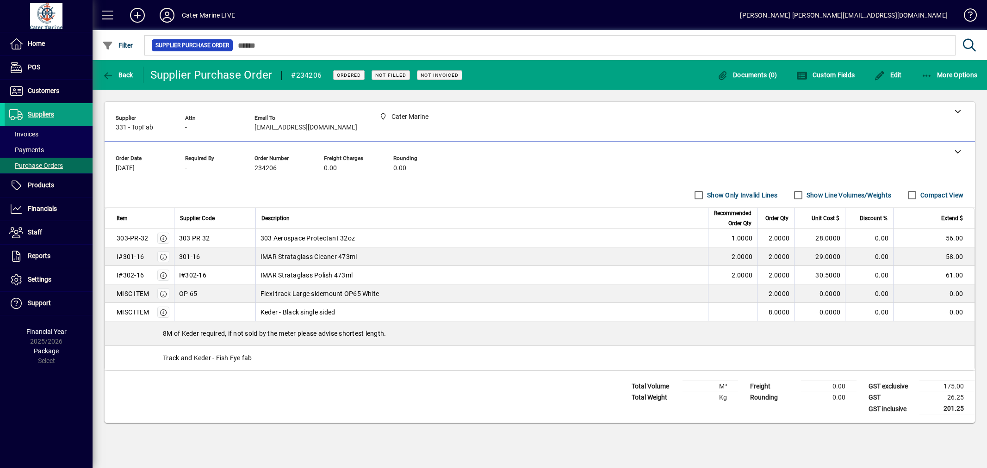  What do you see at coordinates (710, 387) in the screenshot?
I see `td: M³` at bounding box center [710, 387].